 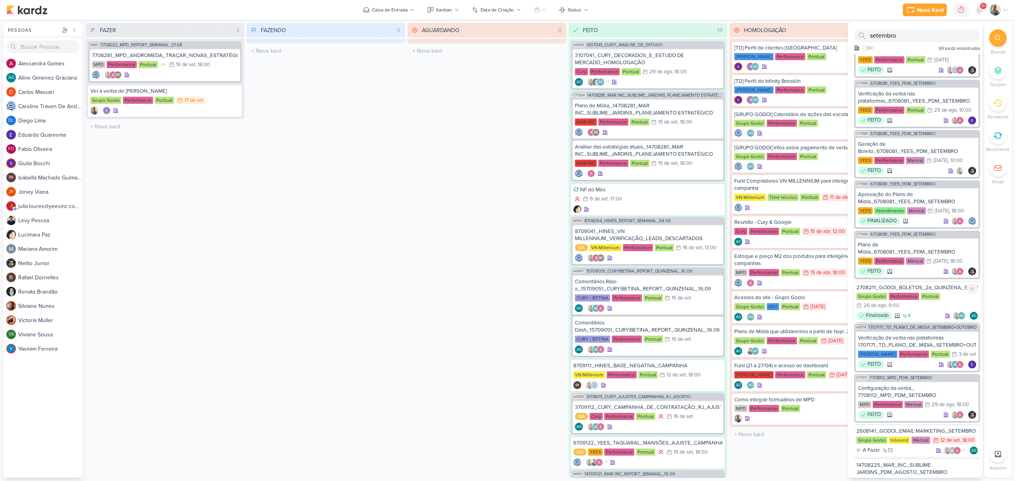 What do you see at coordinates (606, 82) in the screenshot?
I see `span: +1` at bounding box center [606, 82].